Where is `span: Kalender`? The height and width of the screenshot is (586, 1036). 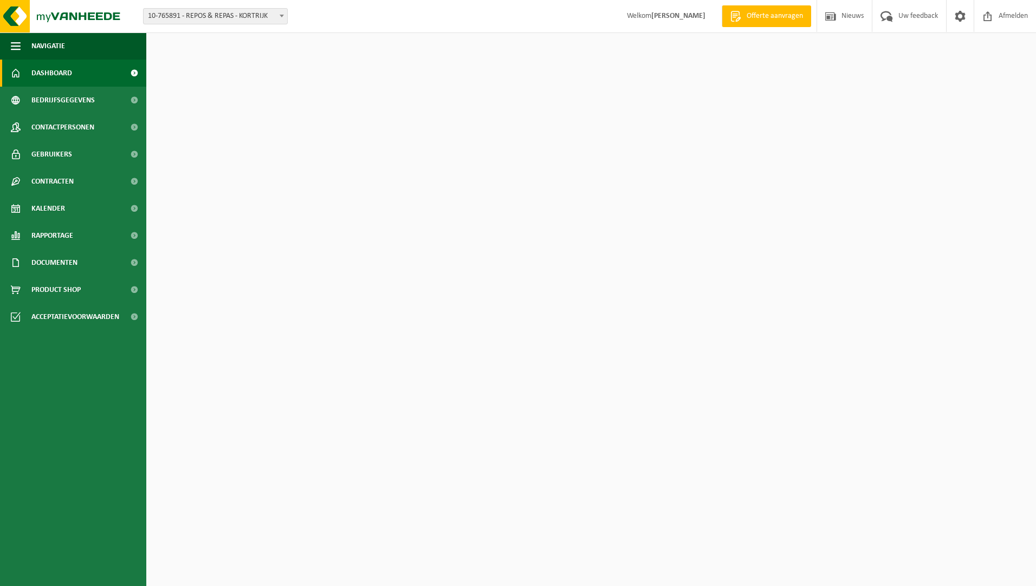
span: Kalender is located at coordinates (48, 209).